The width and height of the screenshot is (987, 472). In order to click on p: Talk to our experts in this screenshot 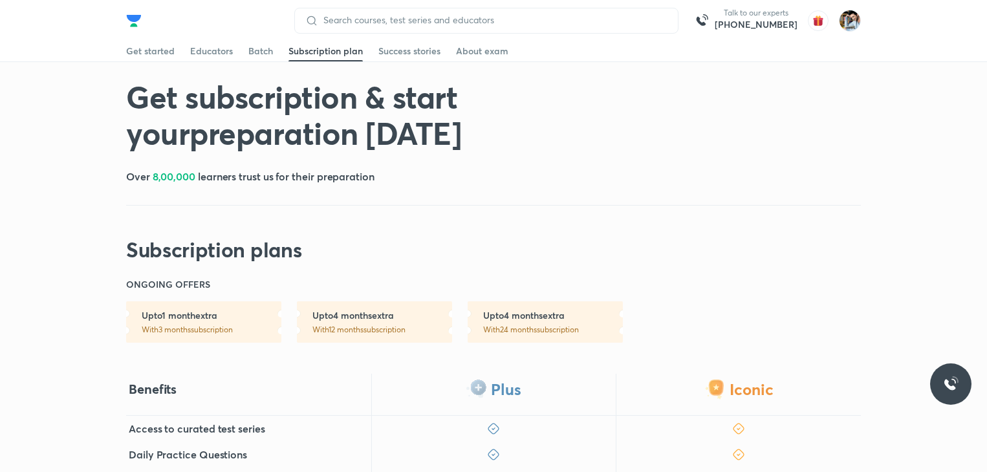, I will do `click(756, 13)`.